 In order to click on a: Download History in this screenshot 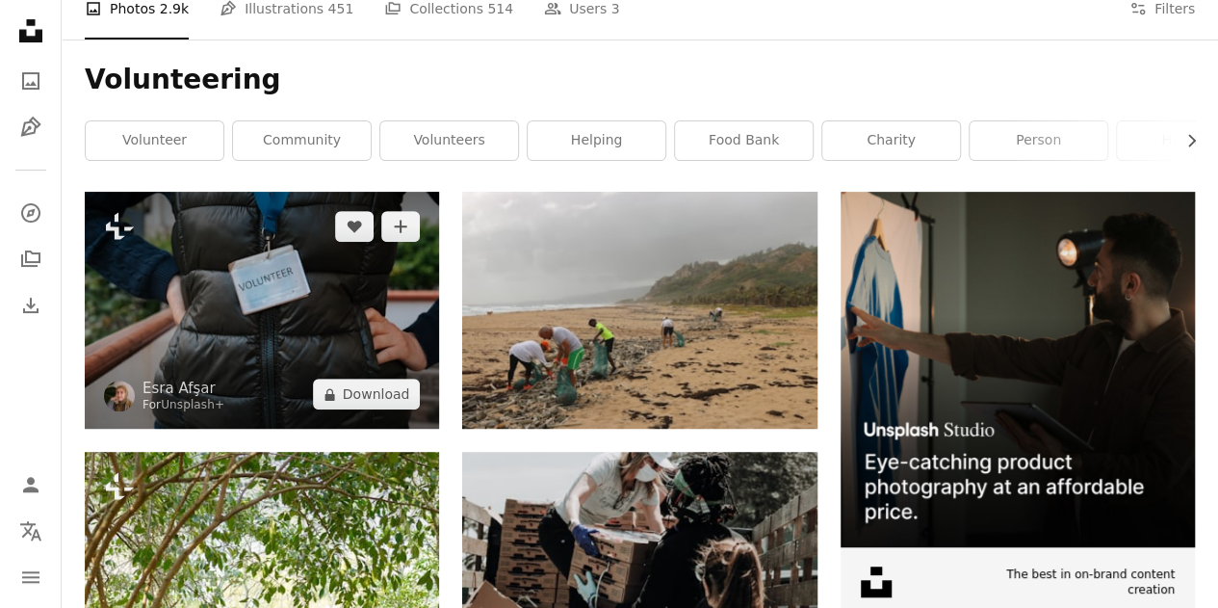, I will do `click(31, 305)`.